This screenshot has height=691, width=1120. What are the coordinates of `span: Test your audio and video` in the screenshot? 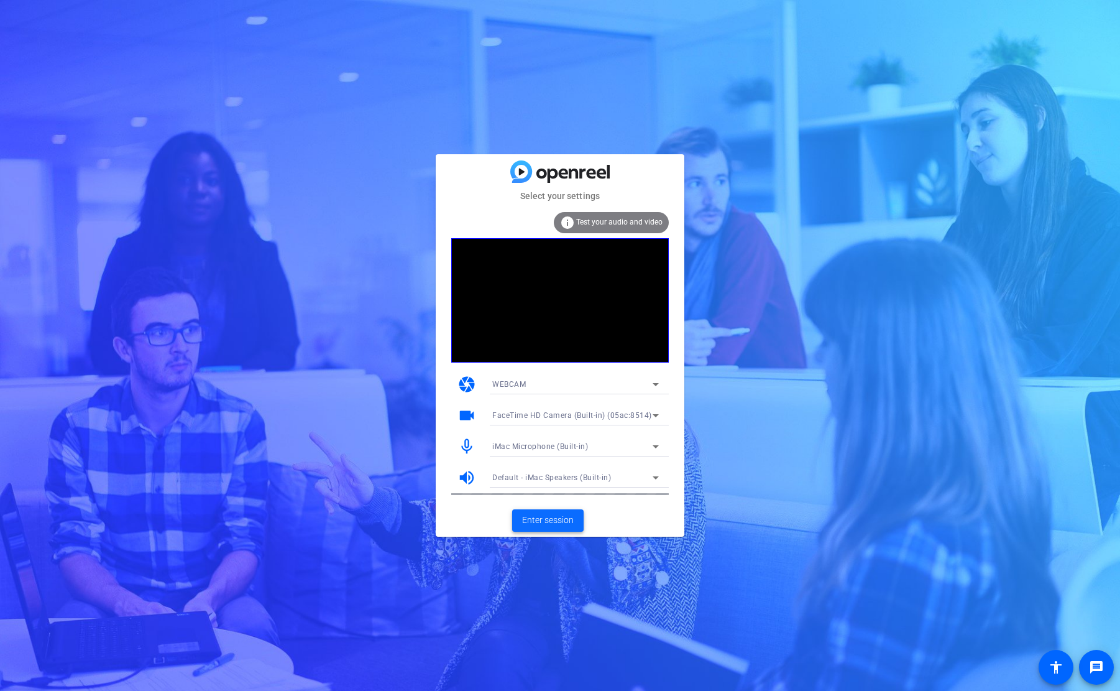 It's located at (619, 222).